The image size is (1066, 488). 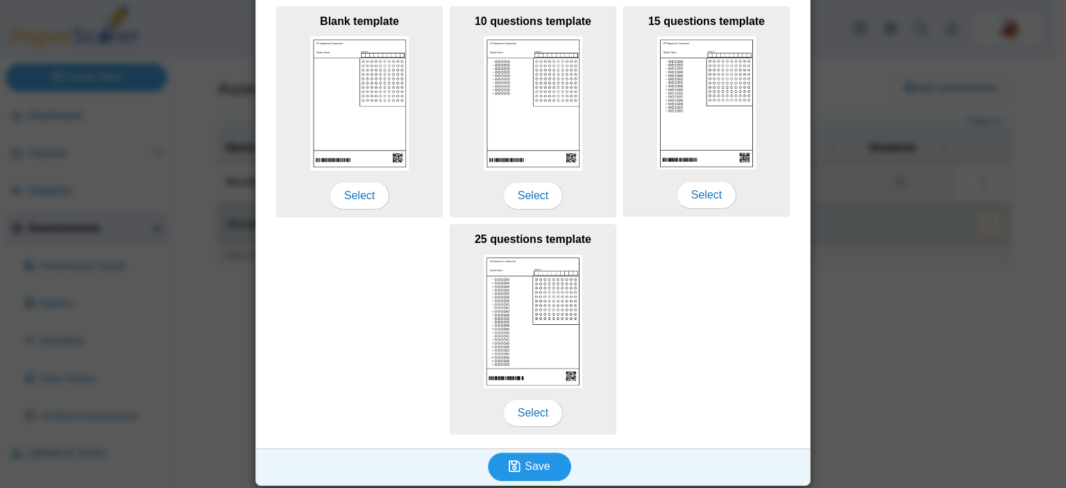 I want to click on img: scan_sheet_blank.png, so click(x=359, y=103).